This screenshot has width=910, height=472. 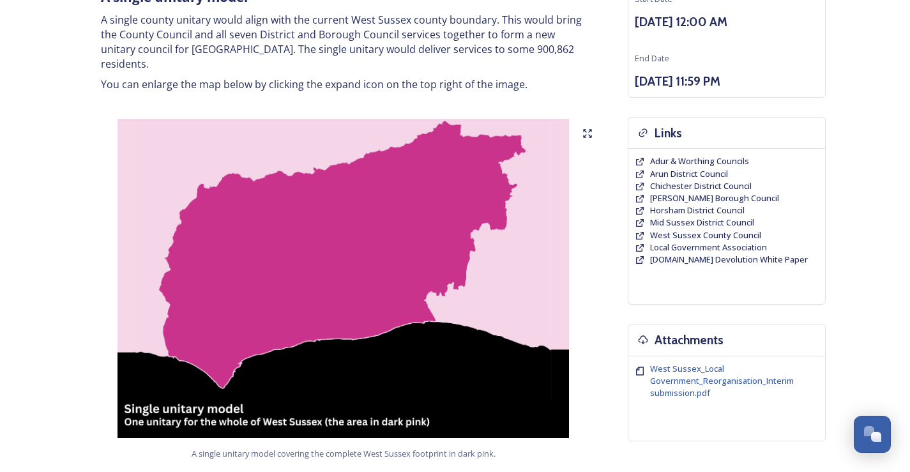 I want to click on button: Open Chat, so click(x=873, y=434).